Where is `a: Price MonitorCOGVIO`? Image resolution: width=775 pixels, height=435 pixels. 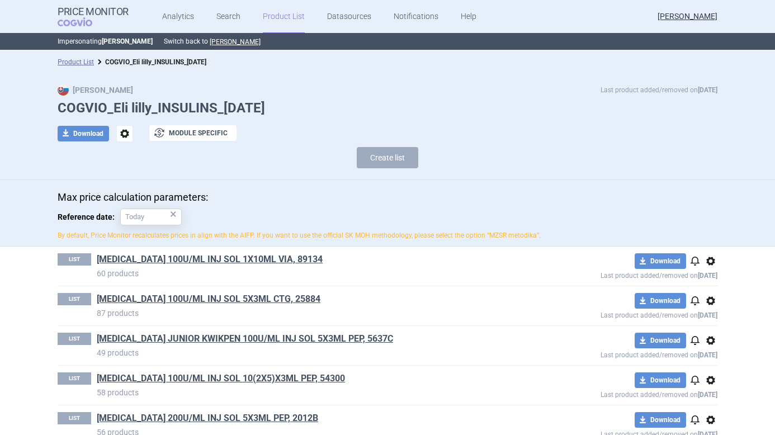
a: Price MonitorCOGVIO is located at coordinates (93, 17).